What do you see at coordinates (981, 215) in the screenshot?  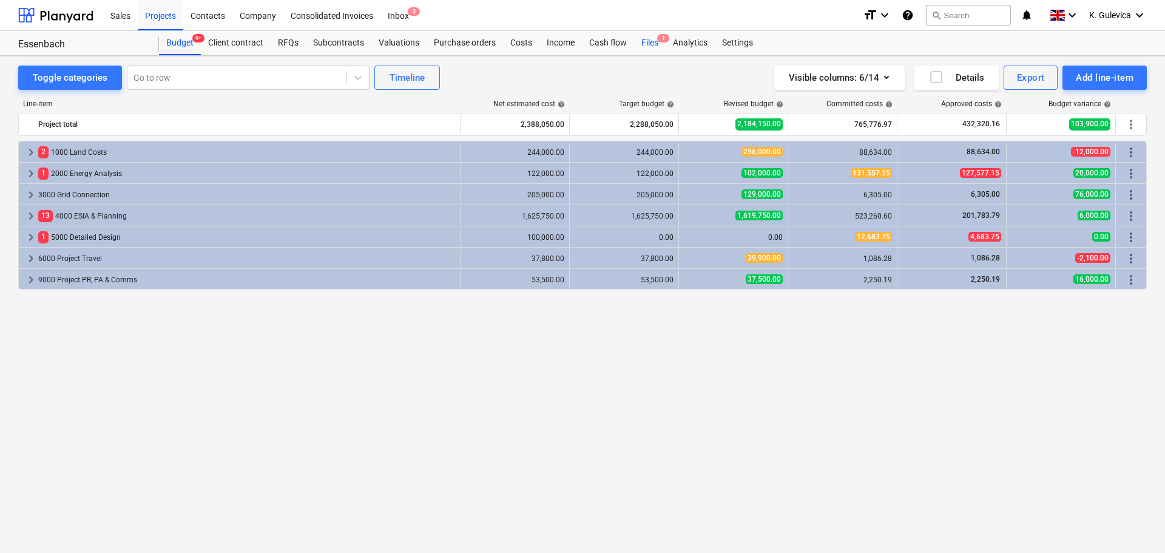 I see `span: 201,783.79` at bounding box center [981, 215].